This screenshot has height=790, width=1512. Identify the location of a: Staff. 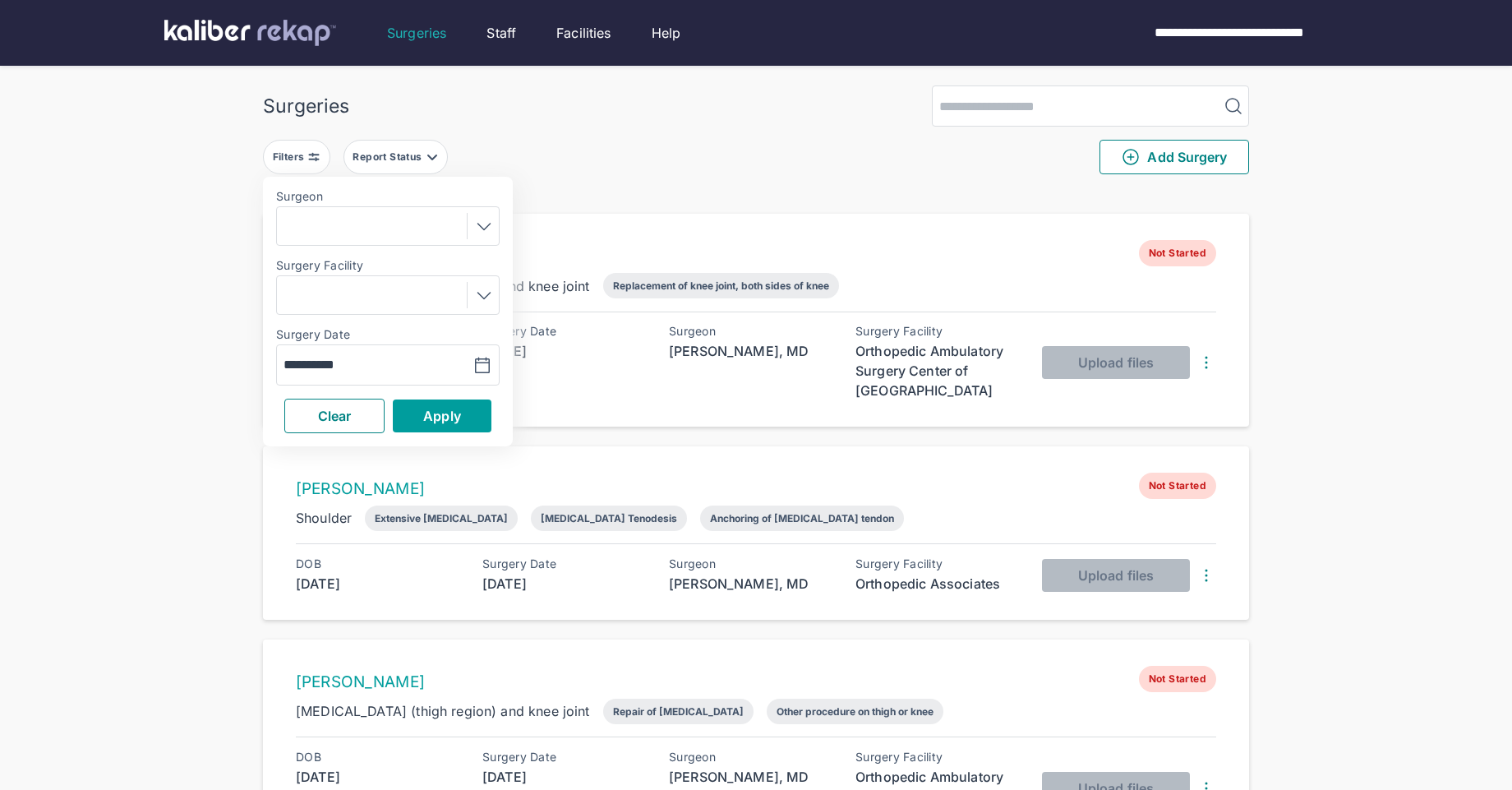
(502, 33).